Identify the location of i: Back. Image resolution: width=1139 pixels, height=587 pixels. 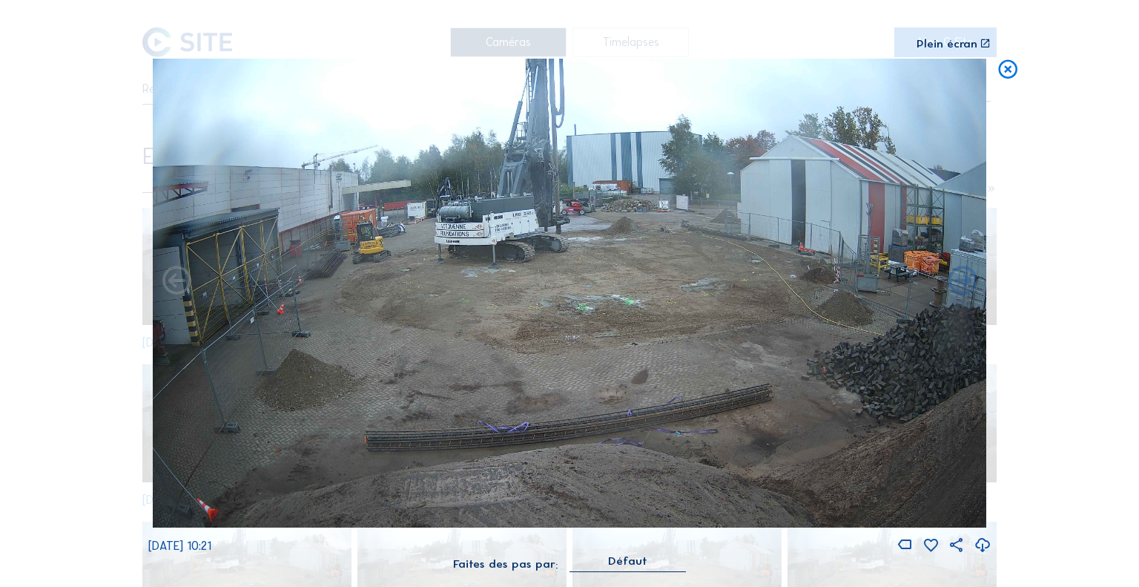
(963, 281).